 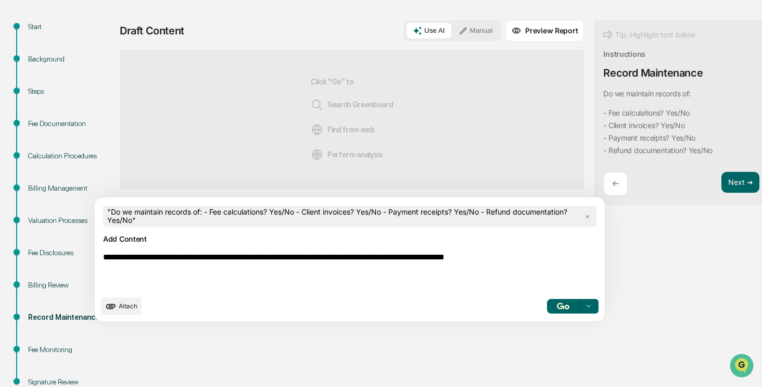 I want to click on img: f2157a4c-a0d3-4daa-907e-bb6f0de503a5-1751232295721, so click(x=13, y=13).